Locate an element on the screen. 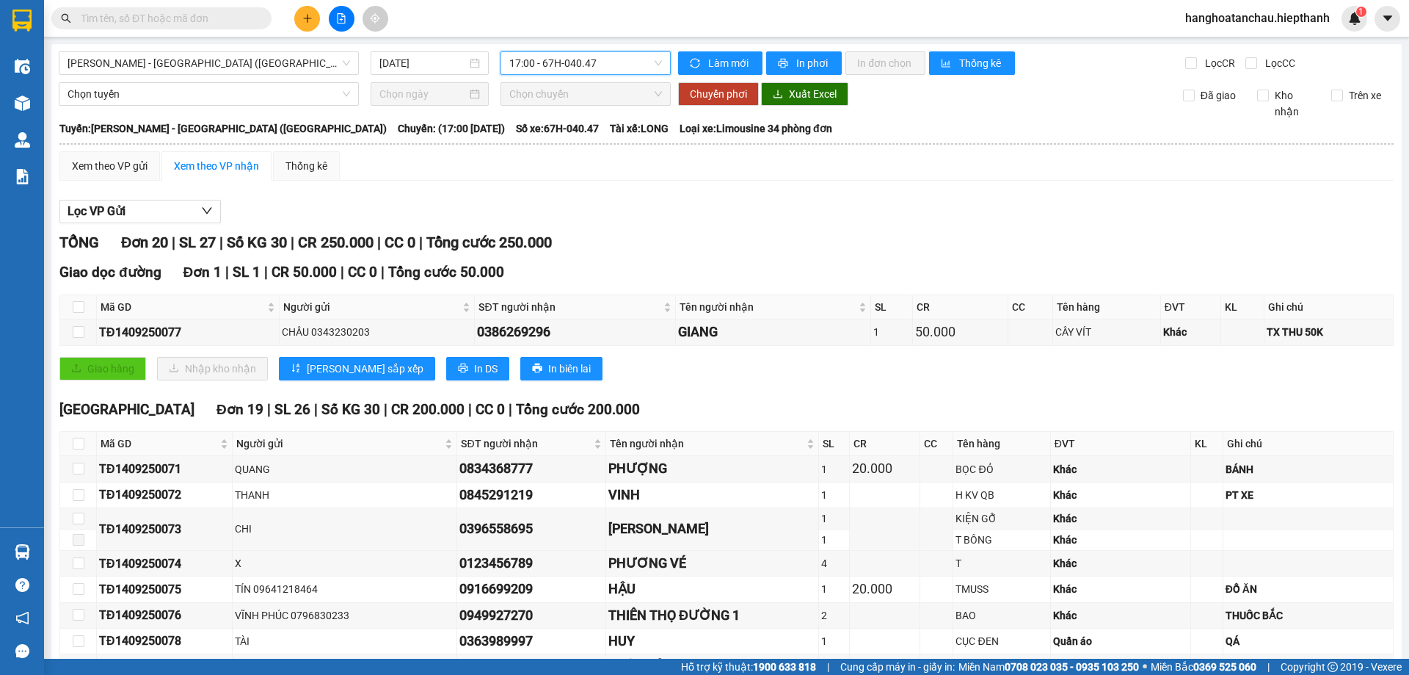 The image size is (1409, 675). div: KIỆN GỖ is located at coordinates (1001, 518).